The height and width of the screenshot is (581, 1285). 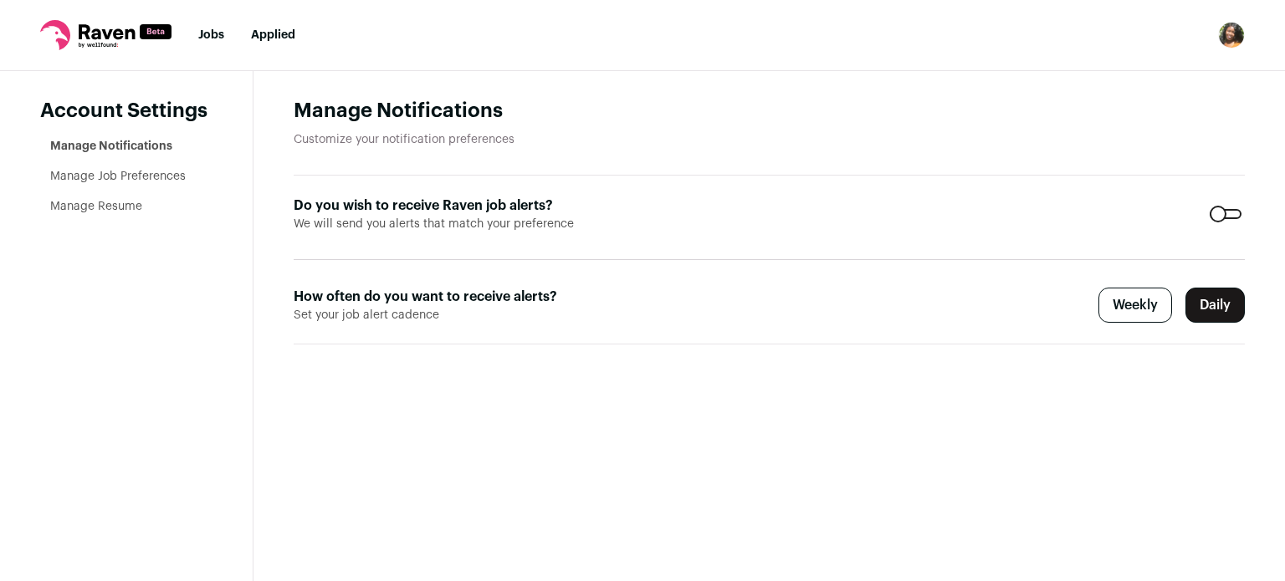 What do you see at coordinates (769, 140) in the screenshot?
I see `p: Customize your notification preferences` at bounding box center [769, 140].